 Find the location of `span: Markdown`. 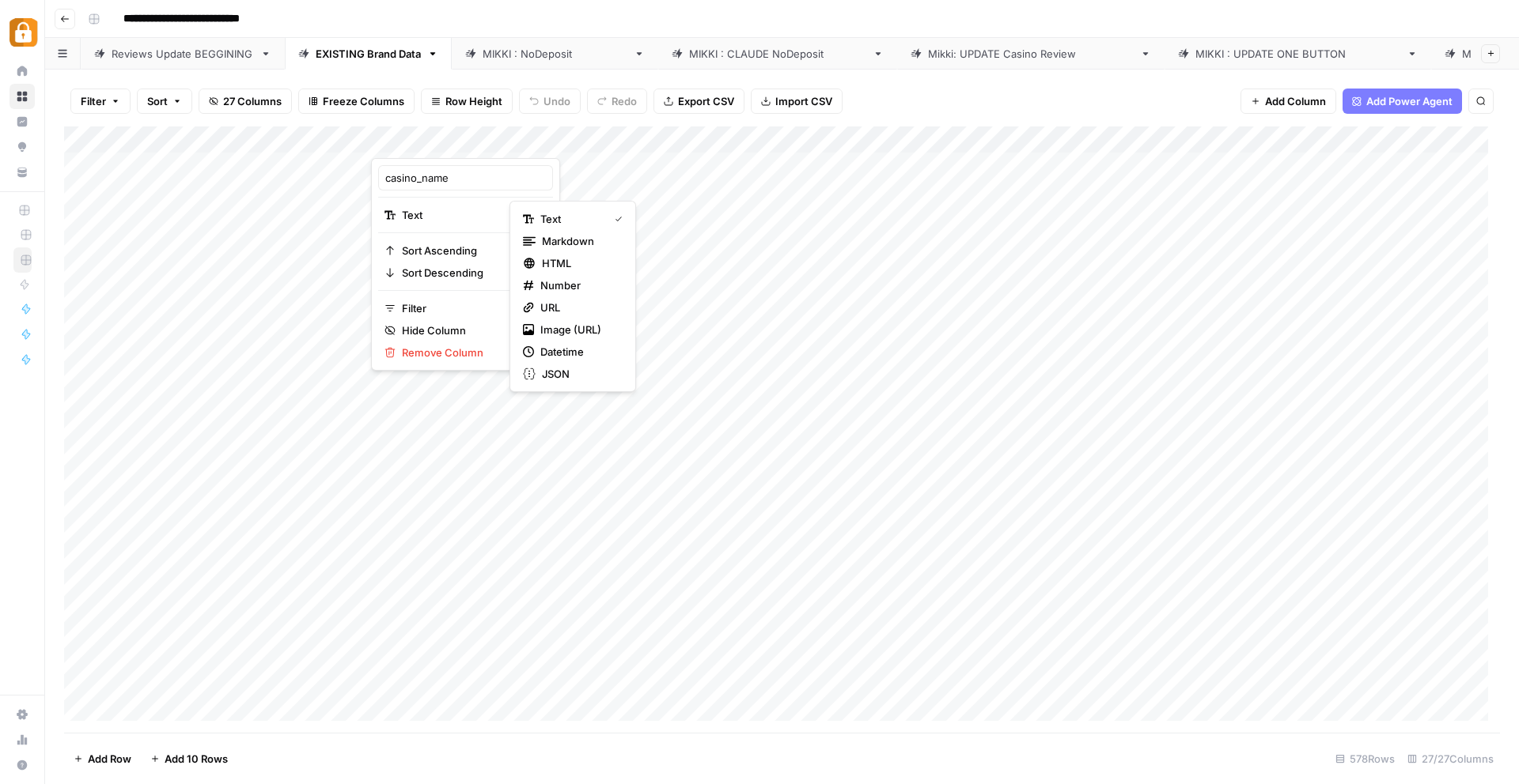

span: Markdown is located at coordinates (579, 241).